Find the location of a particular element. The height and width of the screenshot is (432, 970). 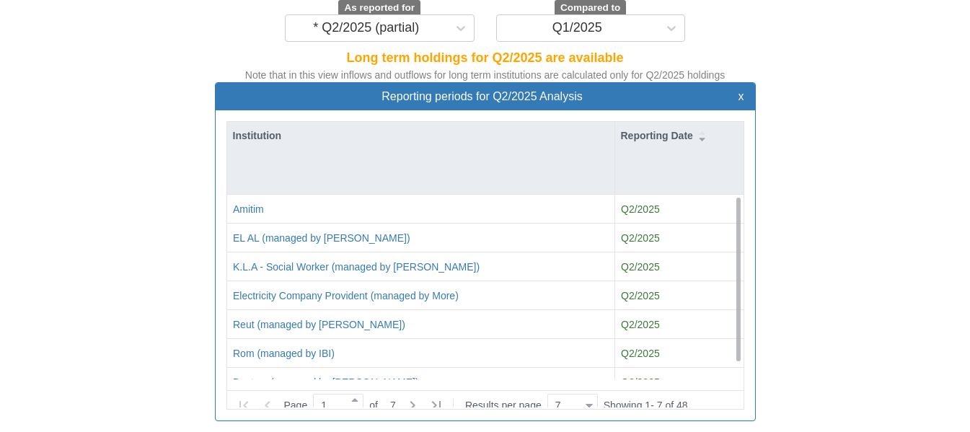

div: Electricity Company Provident (managed by More) is located at coordinates (345, 296).